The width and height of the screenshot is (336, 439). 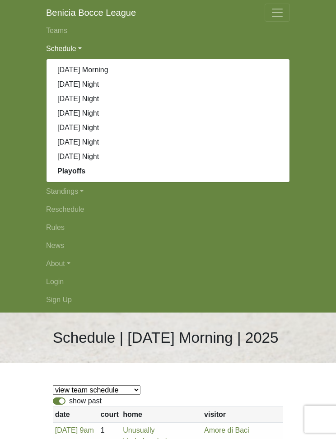 I want to click on a: Standings, so click(x=168, y=191).